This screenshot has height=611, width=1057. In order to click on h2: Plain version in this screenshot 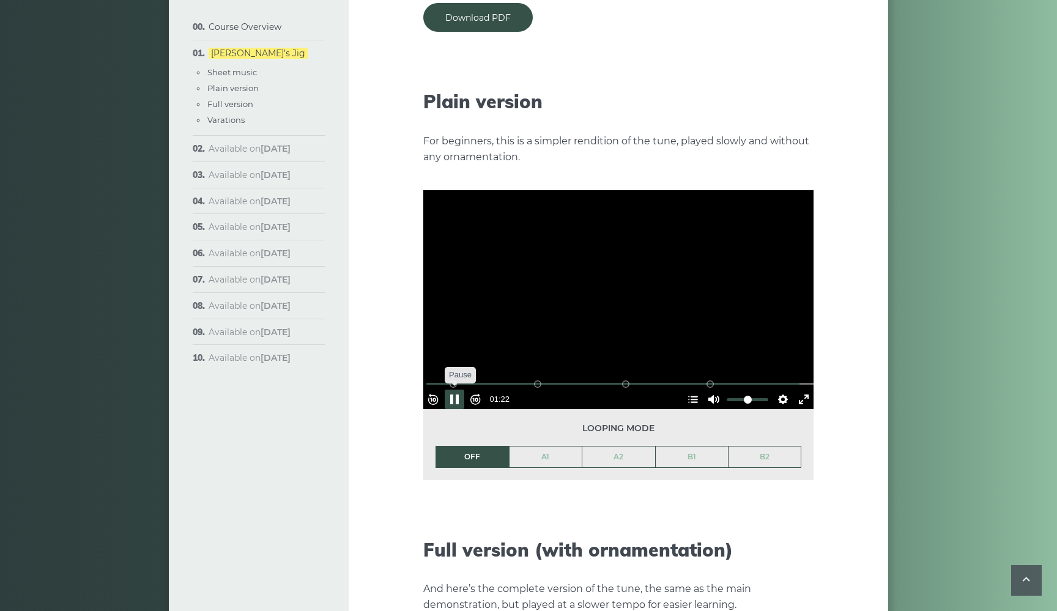, I will do `click(619, 102)`.